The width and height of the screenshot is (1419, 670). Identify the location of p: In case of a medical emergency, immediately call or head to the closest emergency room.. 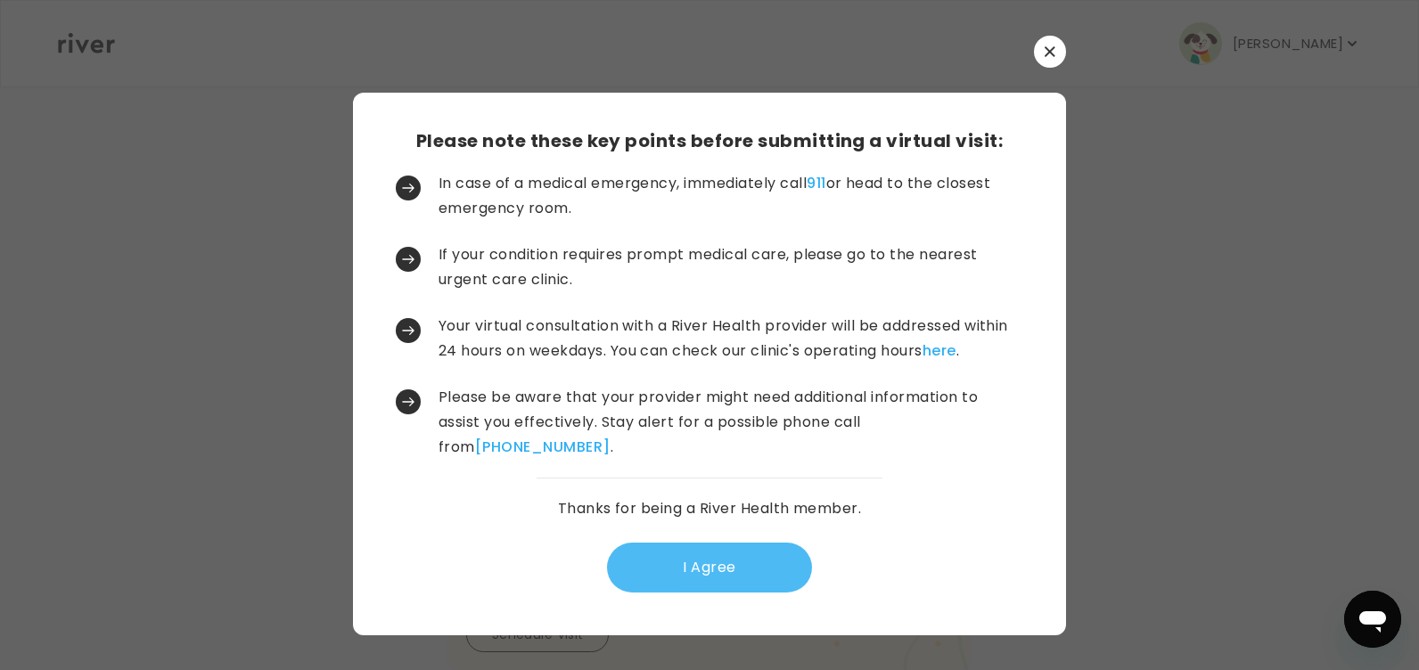
(729, 196).